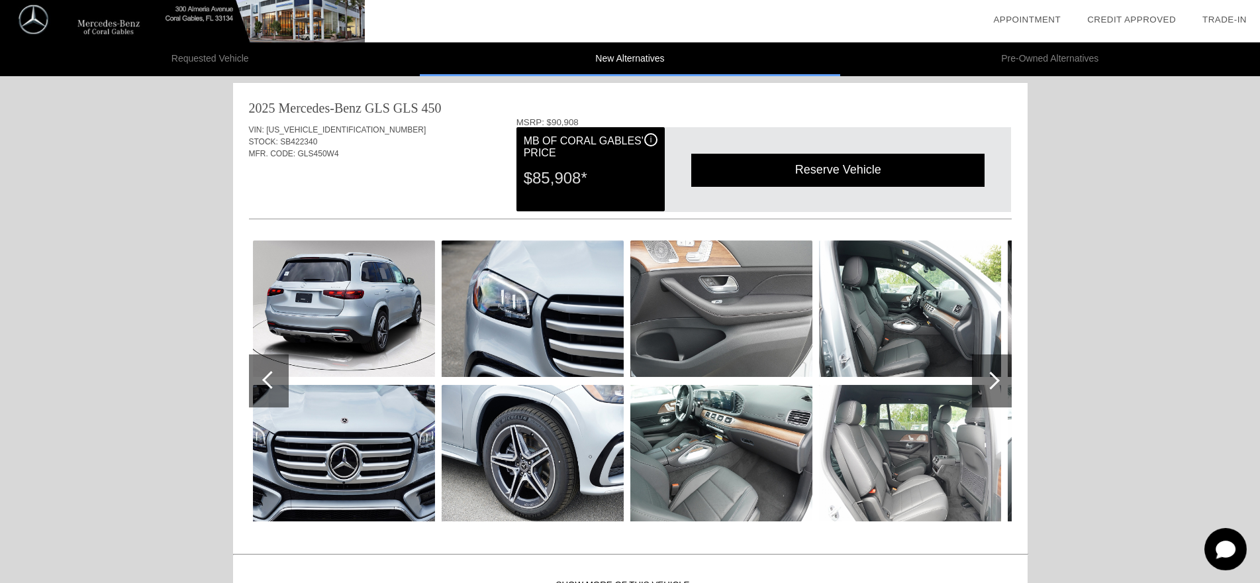 This screenshot has width=1260, height=583. I want to click on a: Trade-In, so click(1224, 19).